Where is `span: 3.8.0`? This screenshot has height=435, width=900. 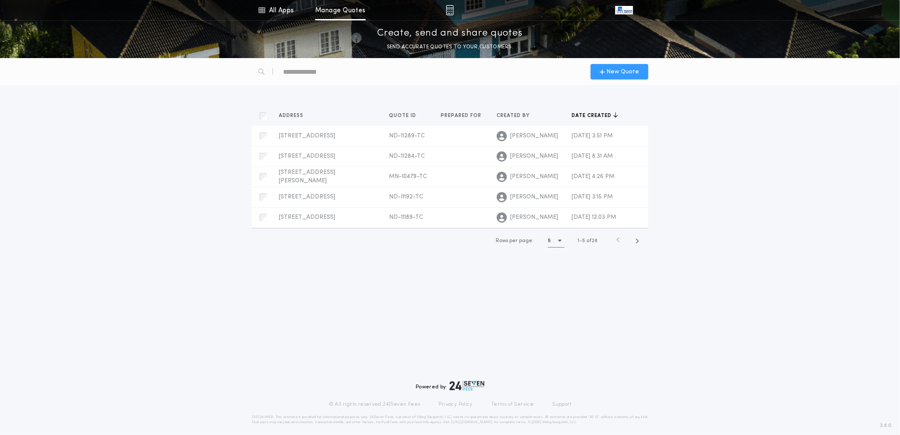
span: 3.8.0 is located at coordinates (885, 425).